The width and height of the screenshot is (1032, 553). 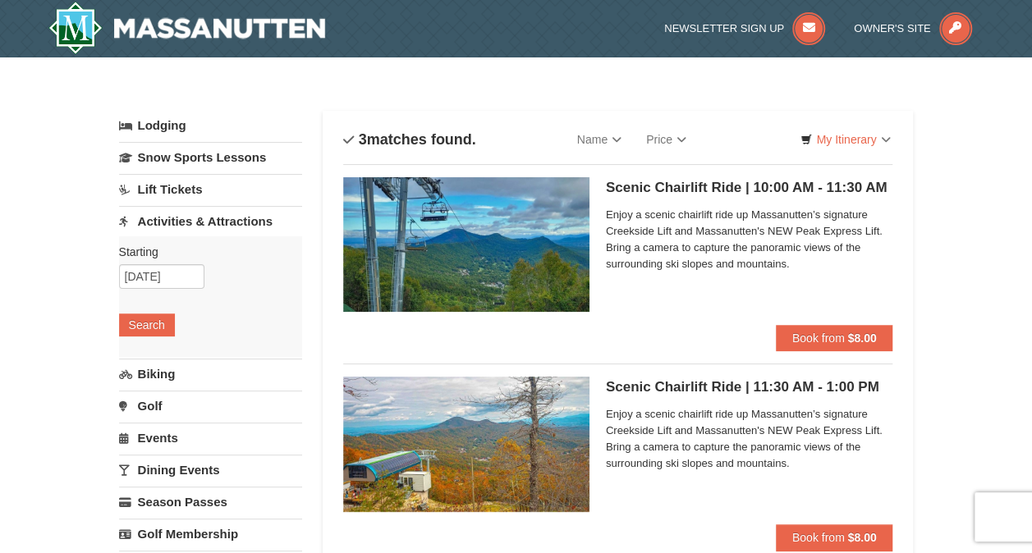 What do you see at coordinates (599, 140) in the screenshot?
I see `a: Name` at bounding box center [599, 140].